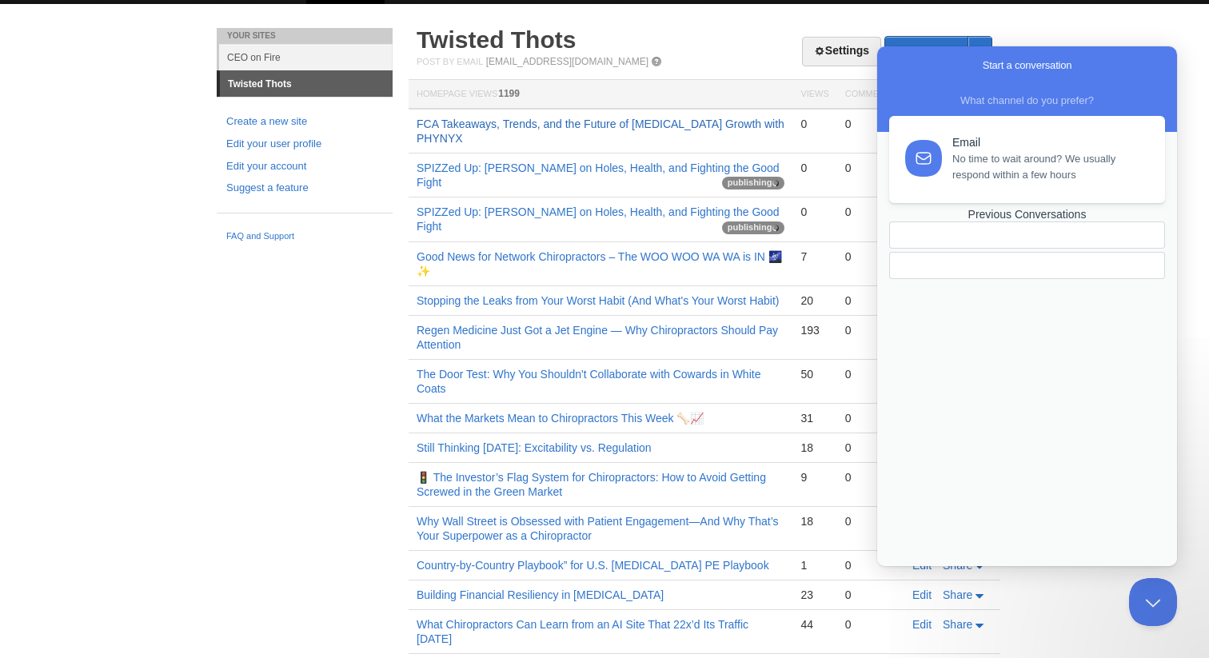 The image size is (1209, 658). I want to click on a: Good News for Network Chiropractors – The WOO WOO WA WA is IN 🌌✨, so click(599, 264).